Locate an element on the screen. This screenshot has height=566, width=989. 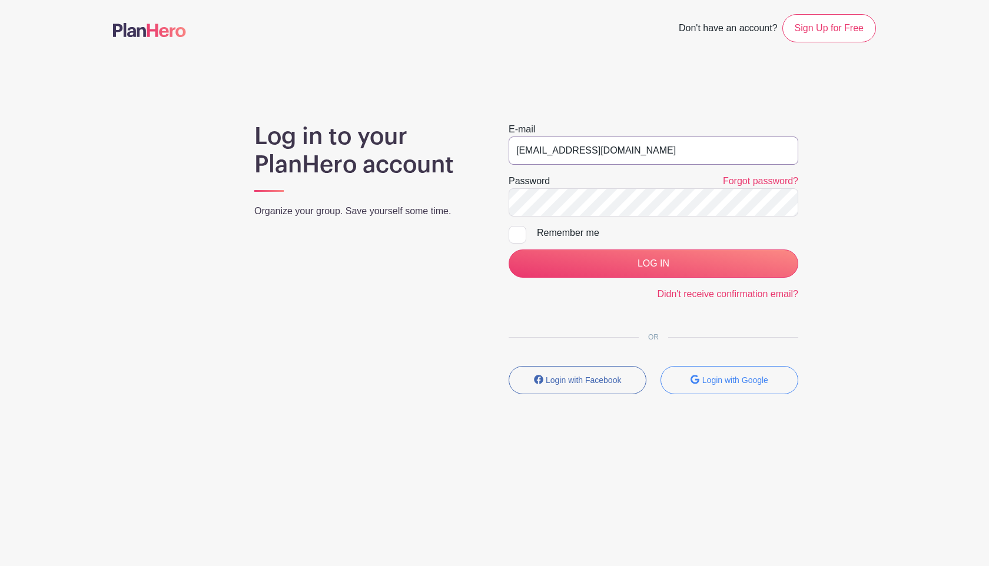
a: Didn't receive confirmation email? is located at coordinates (727, 294).